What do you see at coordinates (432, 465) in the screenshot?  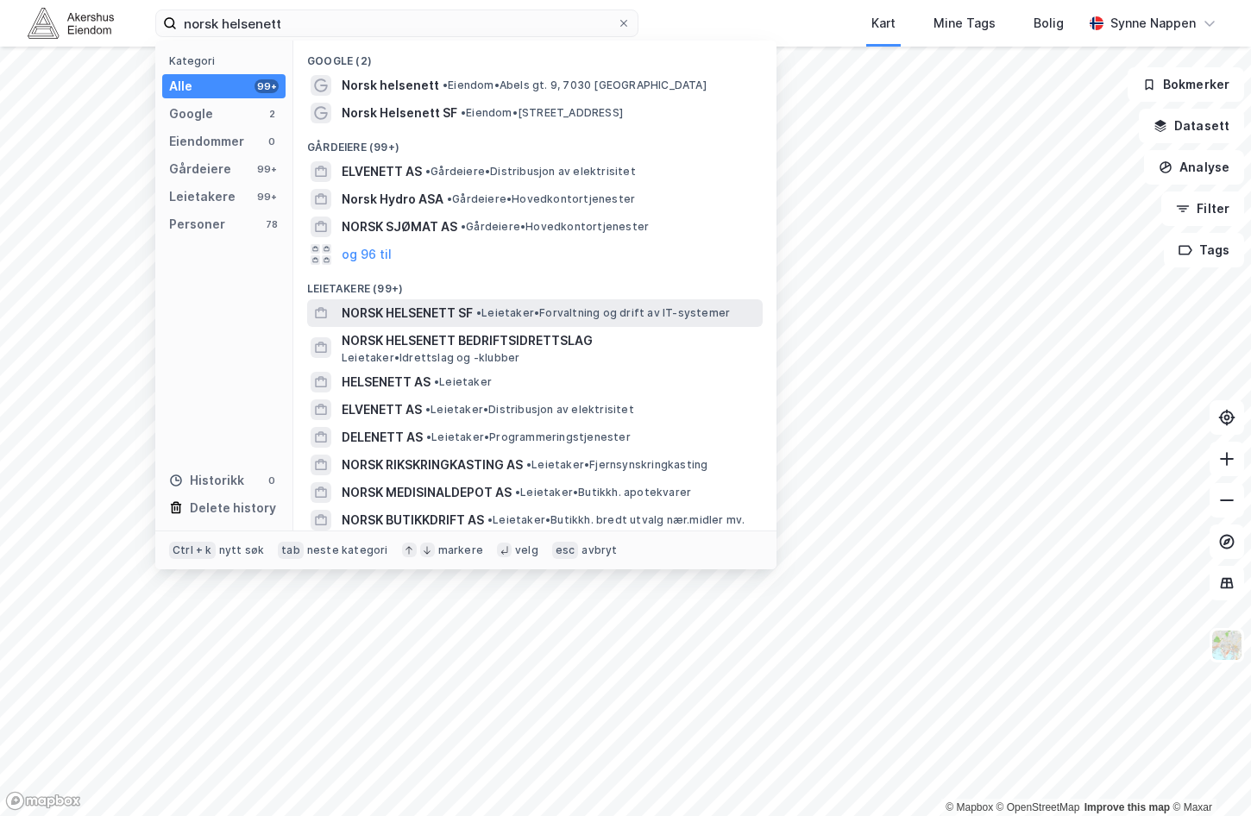 I see `span: NORSK RIKSKRINGKASTING AS` at bounding box center [432, 465].